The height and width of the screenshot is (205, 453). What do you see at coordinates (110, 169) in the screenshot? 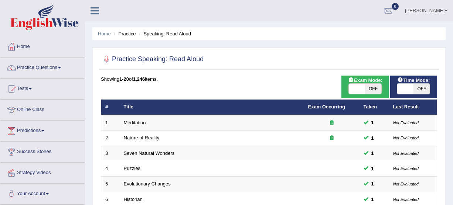
I see `td: 4` at bounding box center [110, 169].